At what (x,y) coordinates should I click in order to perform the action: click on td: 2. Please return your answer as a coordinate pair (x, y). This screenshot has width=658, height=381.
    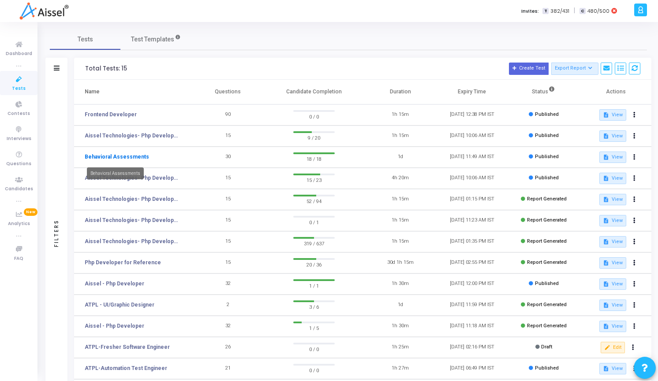
    Looking at the image, I should click on (228, 306).